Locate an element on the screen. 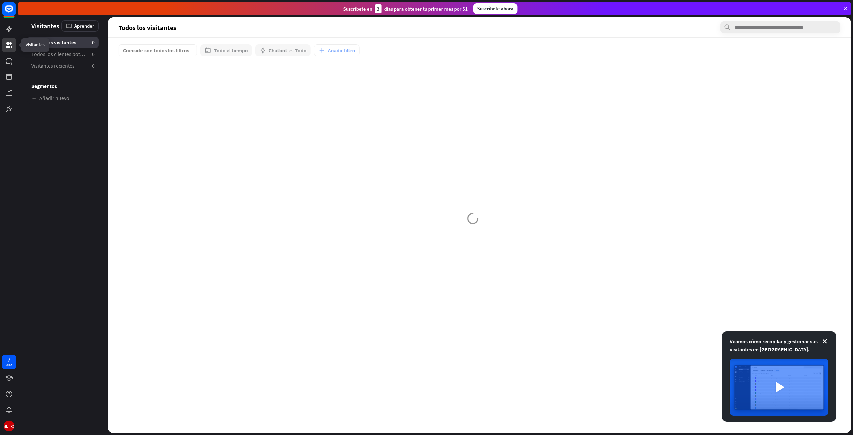  font: Suscríbete en is located at coordinates (358, 9).